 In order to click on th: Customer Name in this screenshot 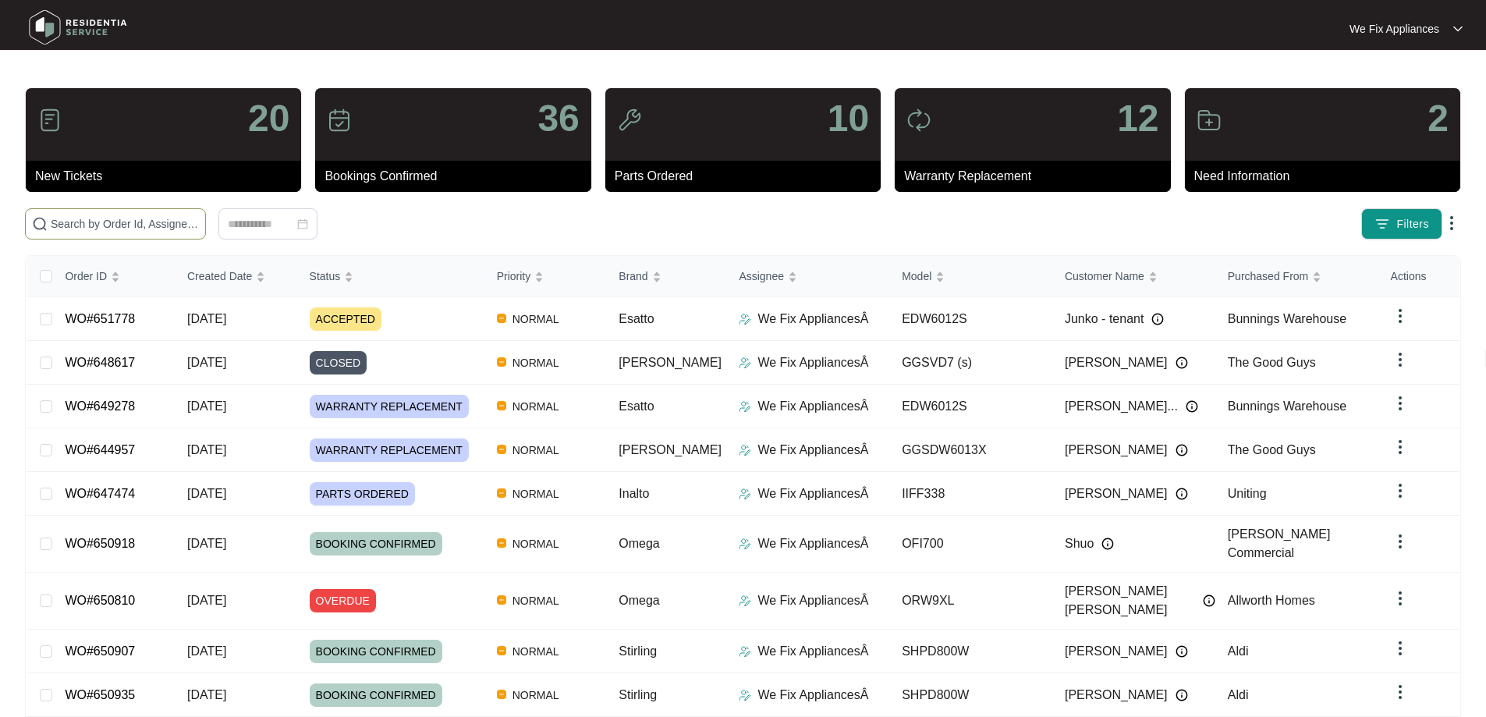, I will do `click(1133, 276)`.